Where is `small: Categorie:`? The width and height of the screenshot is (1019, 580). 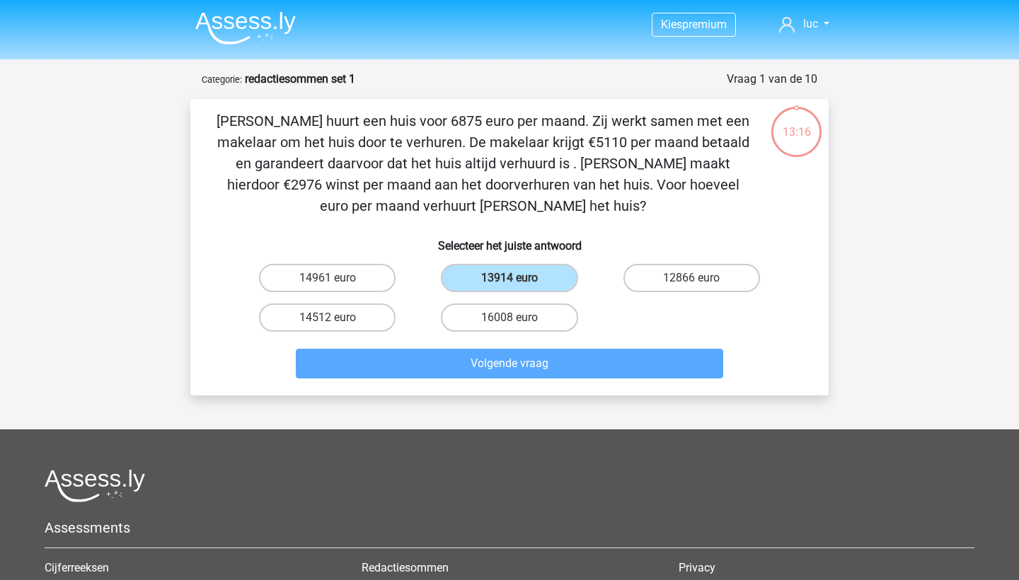 small: Categorie: is located at coordinates (221, 79).